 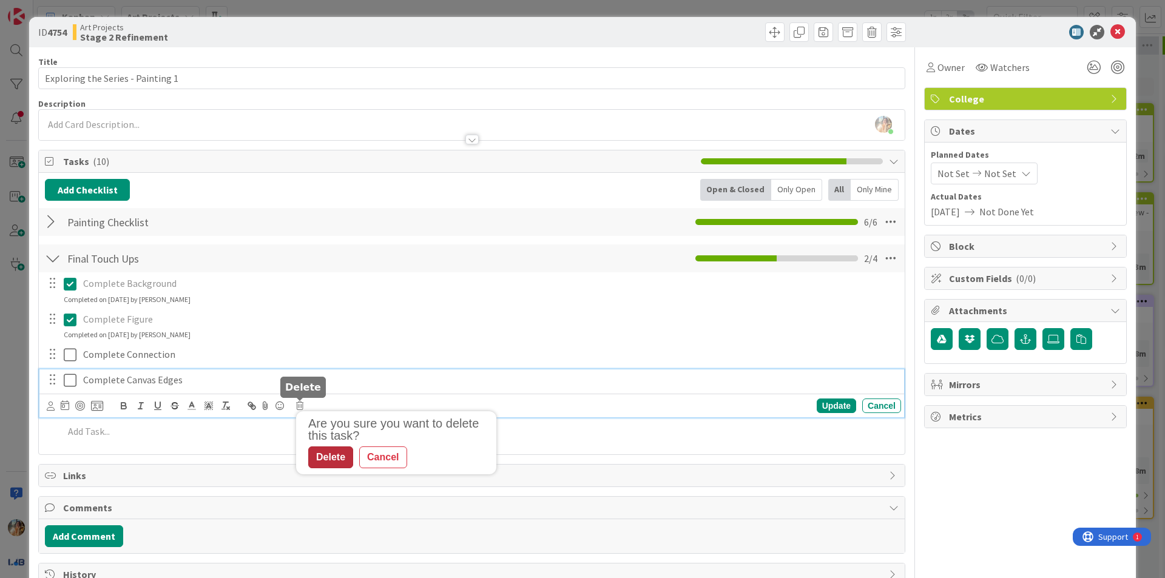 What do you see at coordinates (1025, 278) in the screenshot?
I see `span: ( 0/0 )` at bounding box center [1025, 278].